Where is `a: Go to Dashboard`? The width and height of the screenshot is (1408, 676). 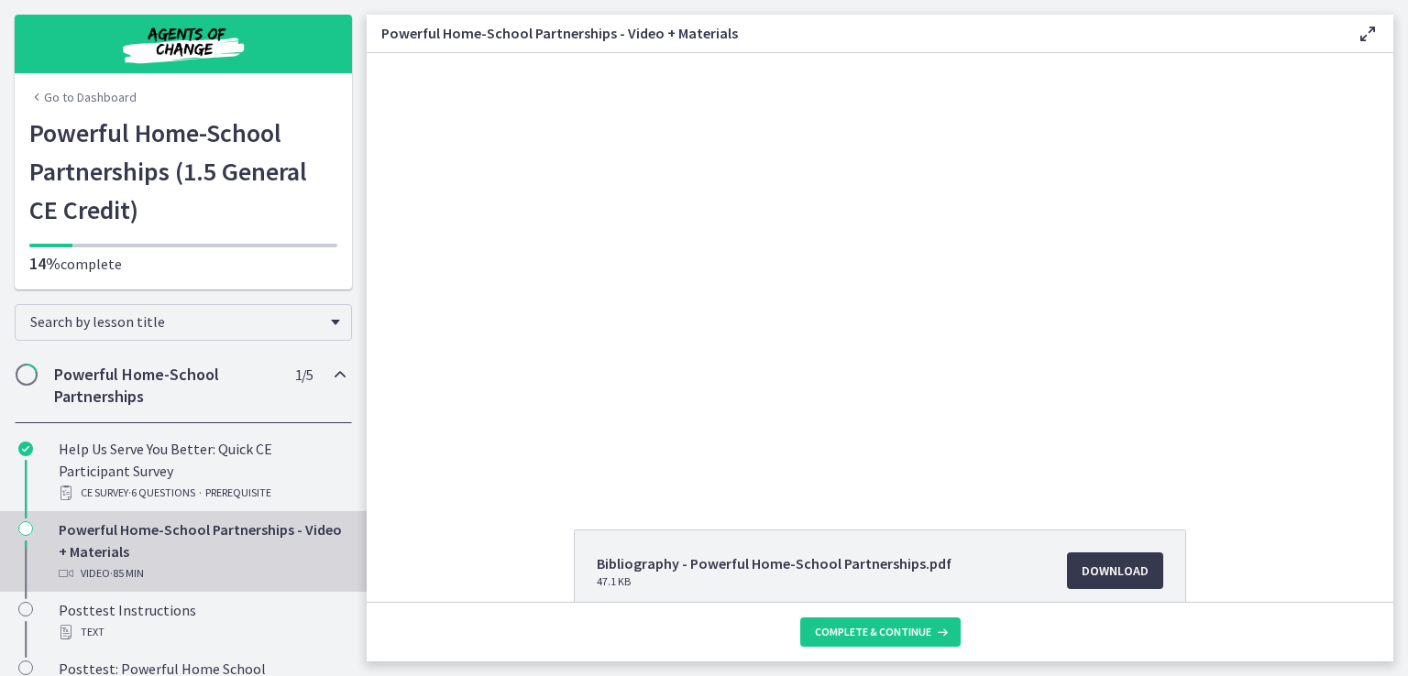 a: Go to Dashboard is located at coordinates (82, 97).